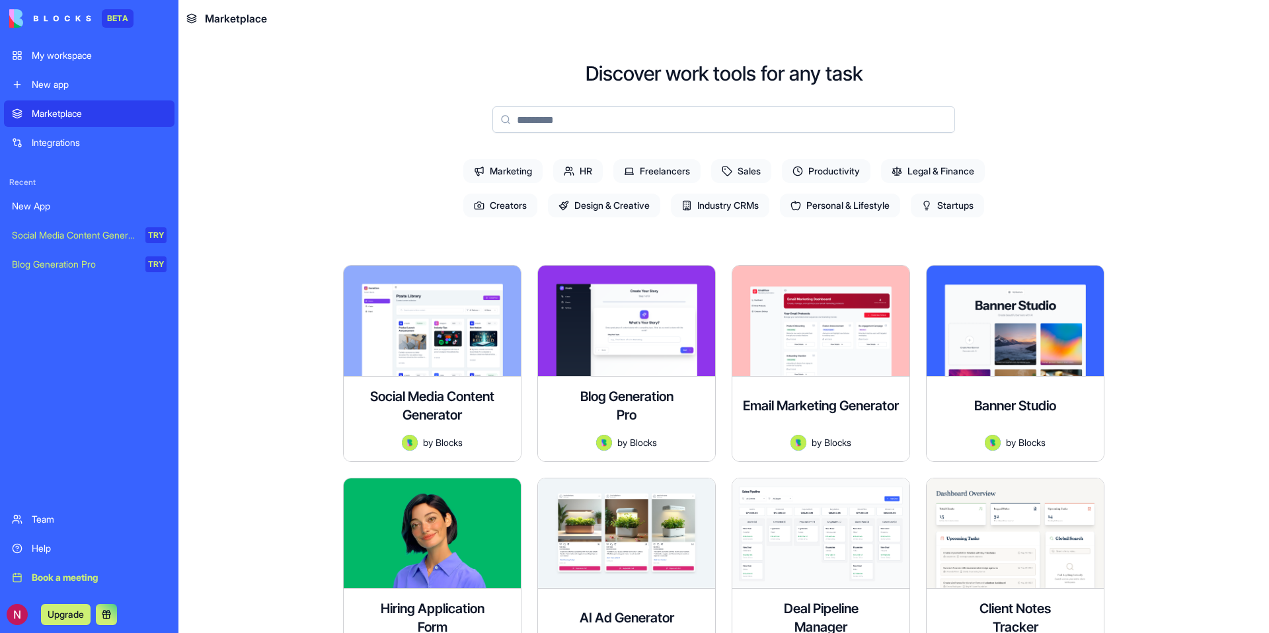  Describe the element at coordinates (99, 56) in the screenshot. I see `div: My workspace` at that location.